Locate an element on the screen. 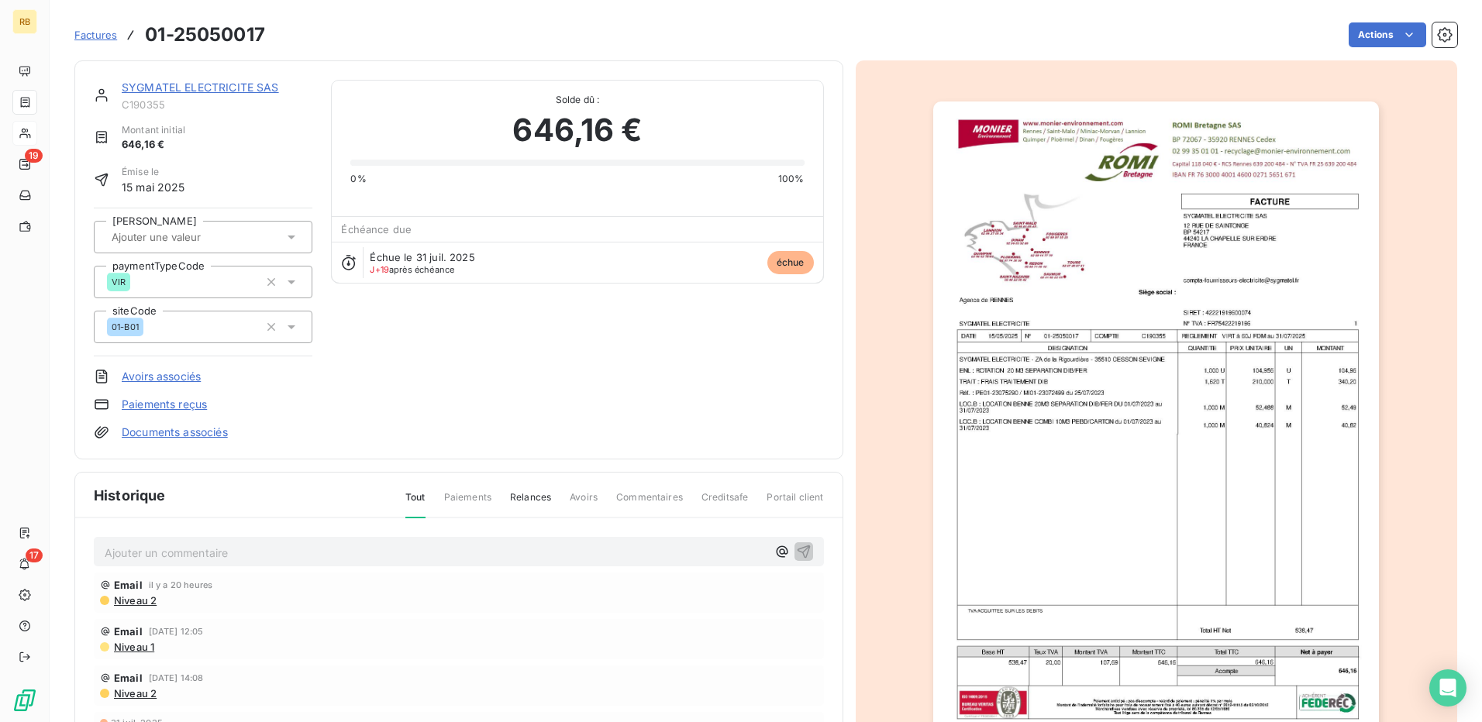 The image size is (1482, 722). span: Factures is located at coordinates (95, 35).